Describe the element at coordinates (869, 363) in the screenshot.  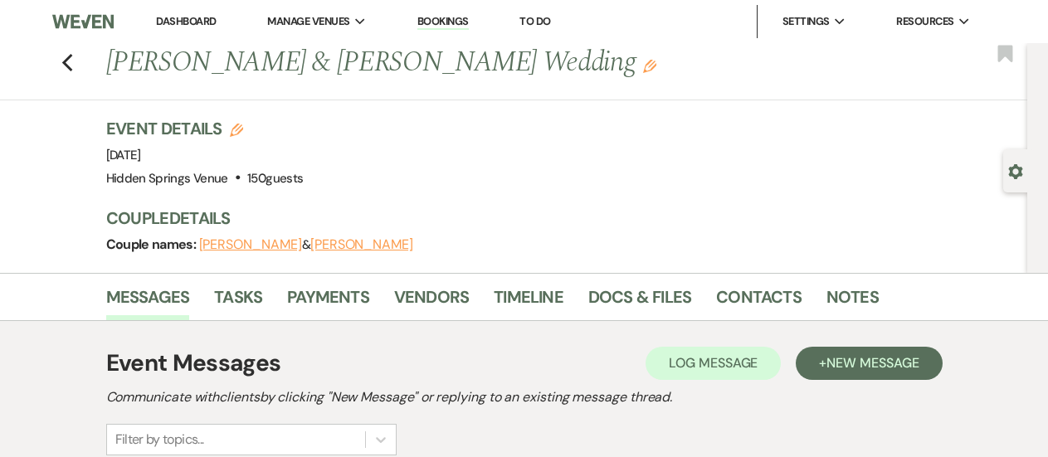
I see `button: +New Message` at that location.